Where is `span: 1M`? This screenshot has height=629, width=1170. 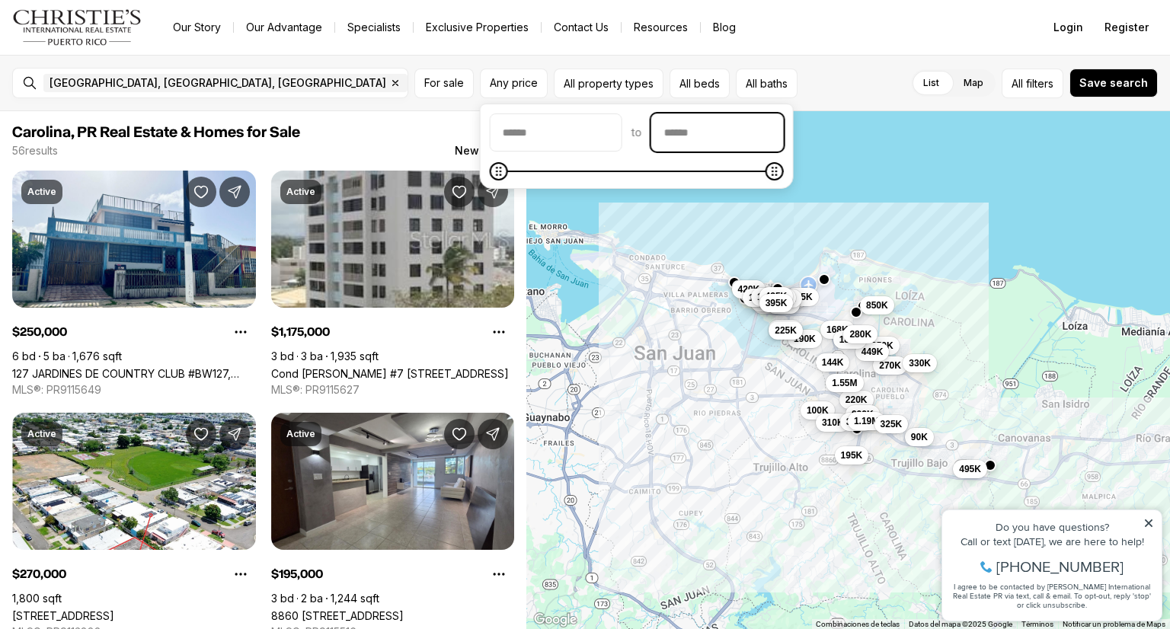
span: 1M is located at coordinates (763, 297).